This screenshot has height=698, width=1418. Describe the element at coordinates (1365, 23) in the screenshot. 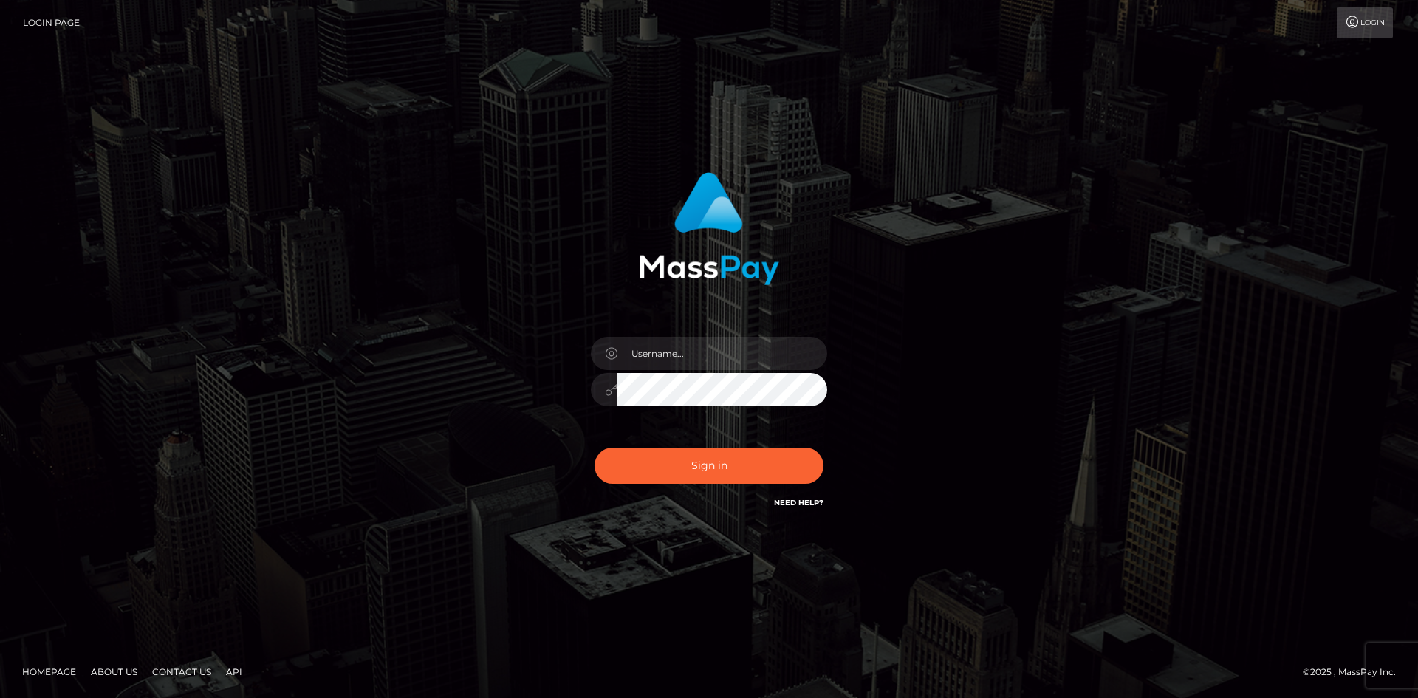

I see `a: Login` at that location.